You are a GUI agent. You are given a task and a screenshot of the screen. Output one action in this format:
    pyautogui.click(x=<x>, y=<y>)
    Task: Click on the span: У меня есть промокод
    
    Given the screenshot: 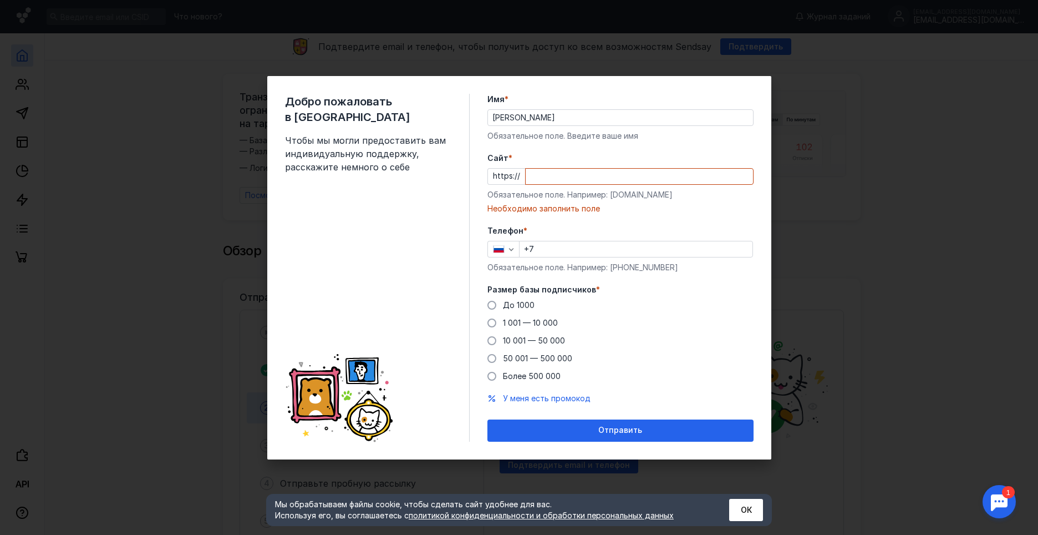 What is the action you would take?
    pyautogui.click(x=547, y=398)
    